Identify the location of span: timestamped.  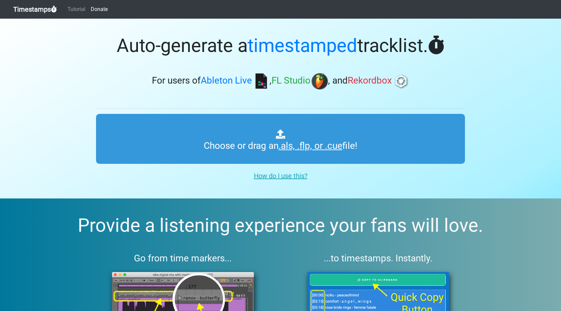
(303, 46).